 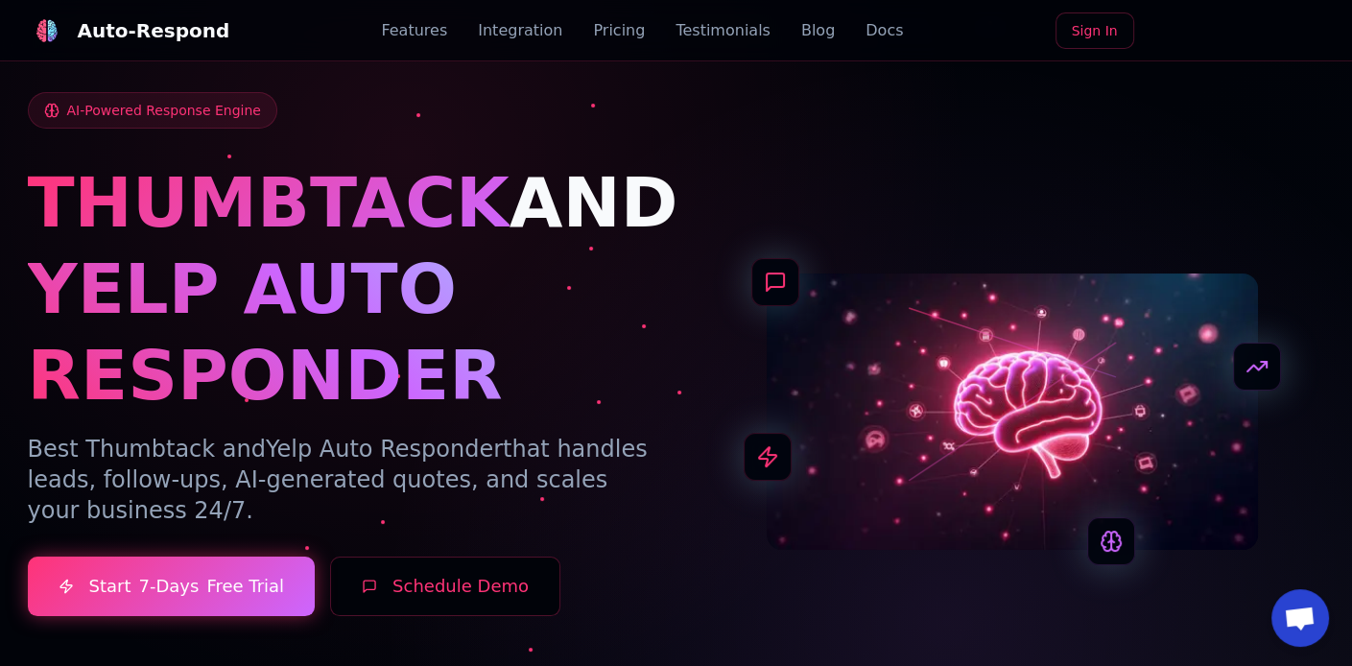 What do you see at coordinates (1301, 618) in the screenshot?
I see `a: Open chat` at bounding box center [1301, 618].